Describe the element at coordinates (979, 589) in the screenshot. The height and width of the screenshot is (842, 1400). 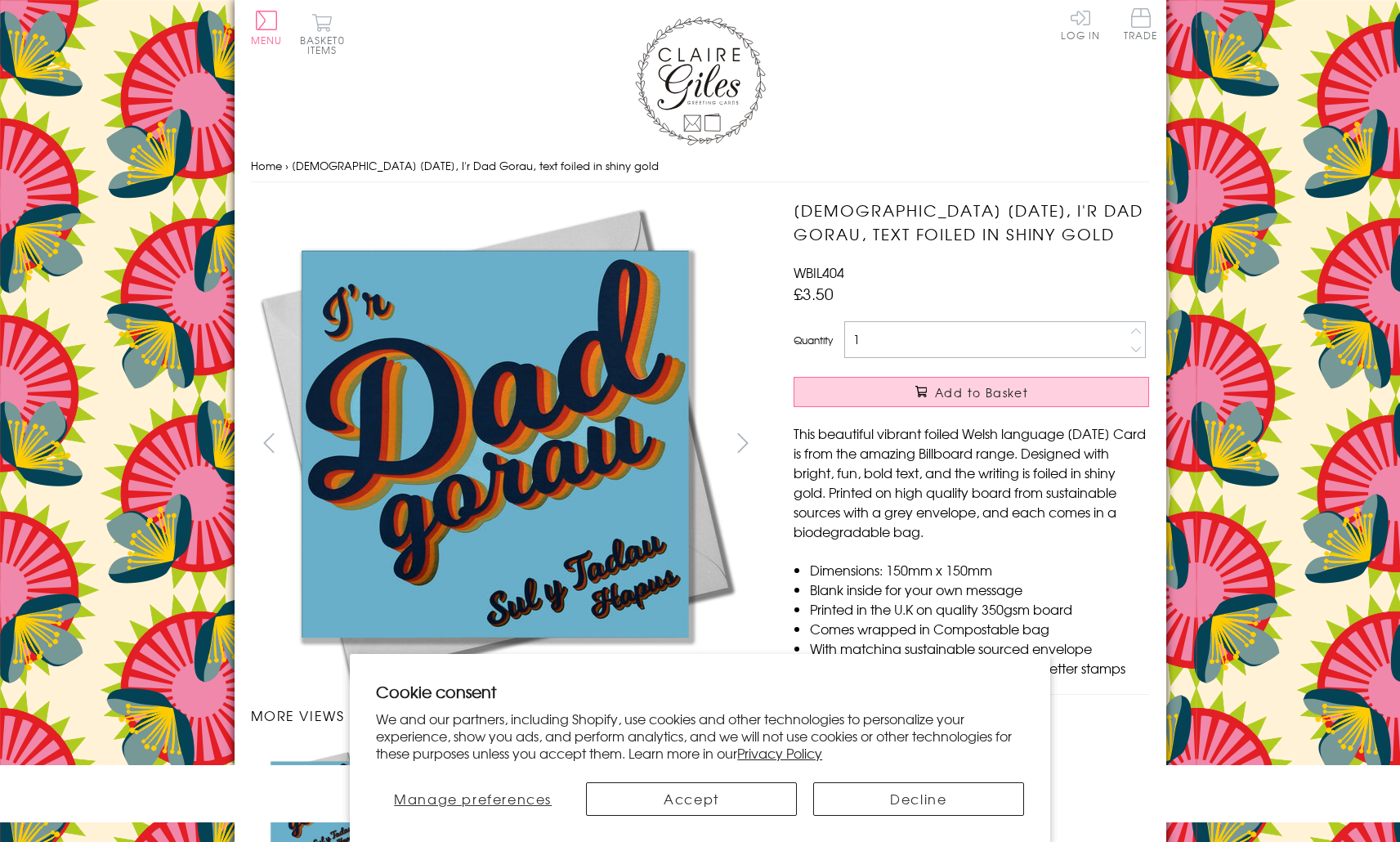
I see `li: Blank inside for your own message` at that location.